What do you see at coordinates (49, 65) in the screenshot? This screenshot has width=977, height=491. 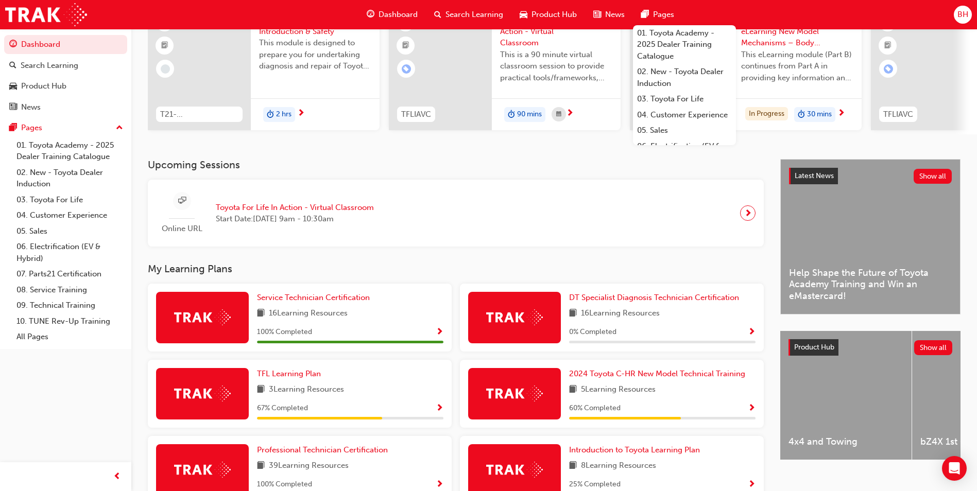 I see `div: Search Learning` at bounding box center [49, 65].